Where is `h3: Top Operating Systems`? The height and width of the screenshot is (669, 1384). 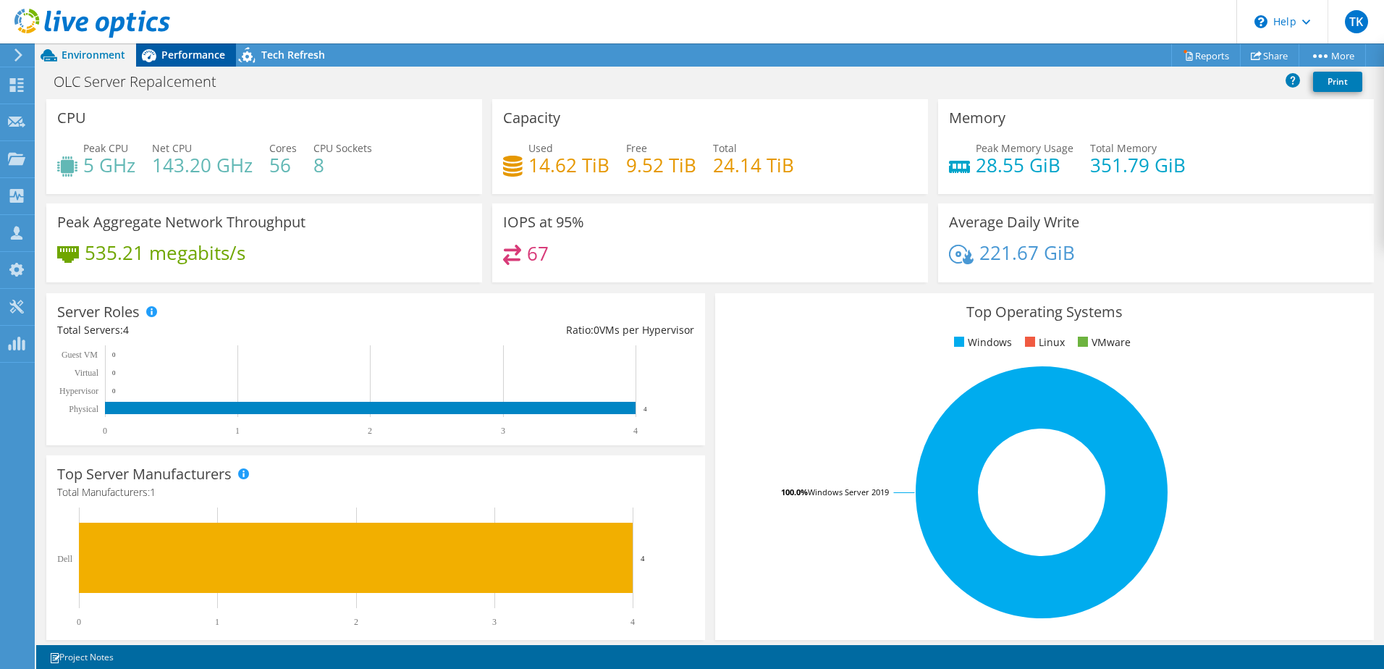 h3: Top Operating Systems is located at coordinates (1045, 312).